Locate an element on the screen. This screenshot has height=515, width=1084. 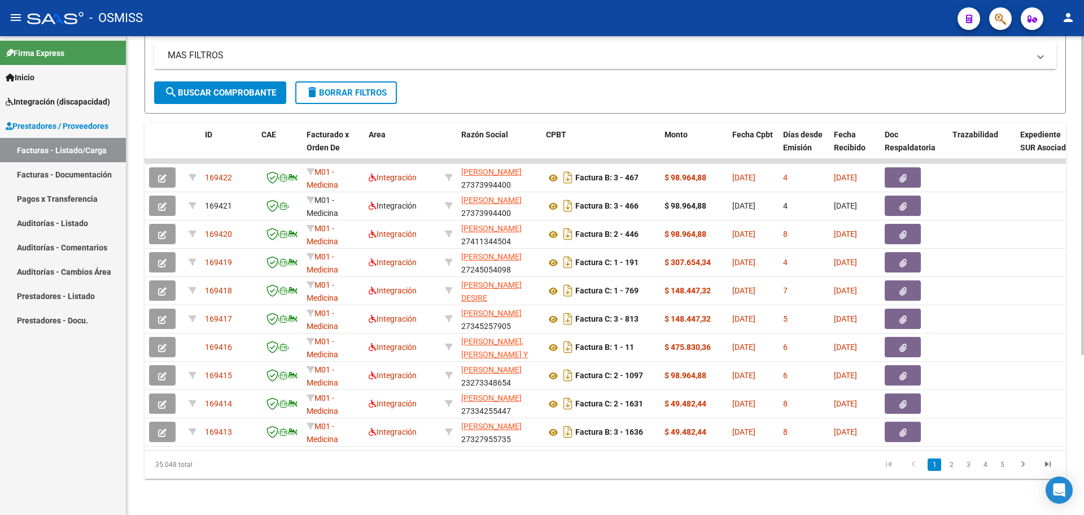
li: page 1 is located at coordinates (935, 464).